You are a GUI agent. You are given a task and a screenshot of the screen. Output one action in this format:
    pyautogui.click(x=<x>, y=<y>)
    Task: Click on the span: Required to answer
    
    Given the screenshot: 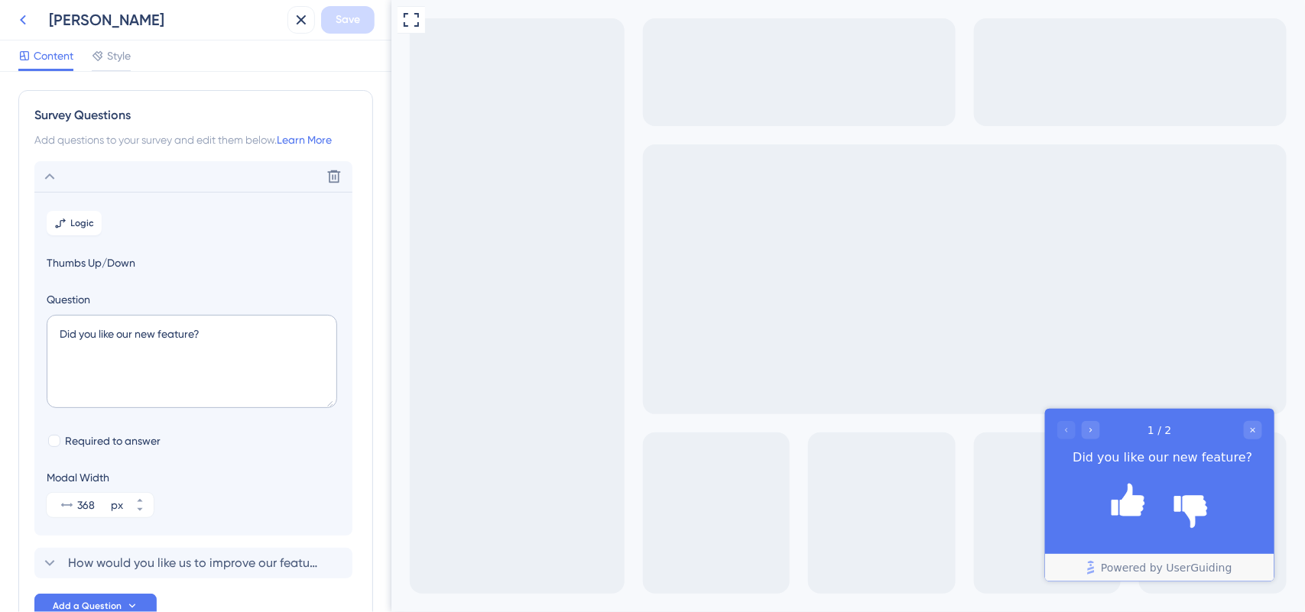 What is the action you would take?
    pyautogui.click(x=112, y=441)
    